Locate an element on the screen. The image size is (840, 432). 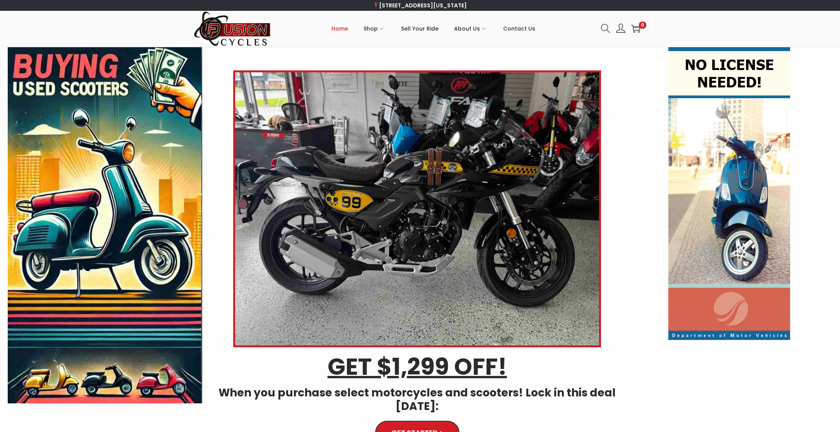
a: 0 is located at coordinates (636, 29).